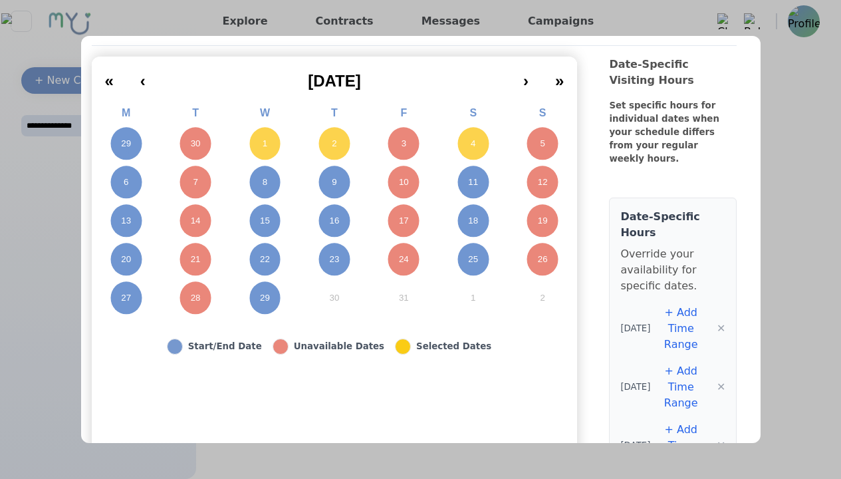 Image resolution: width=841 pixels, height=479 pixels. Describe the element at coordinates (454, 347) in the screenshot. I see `div: Selected Dates` at that location.